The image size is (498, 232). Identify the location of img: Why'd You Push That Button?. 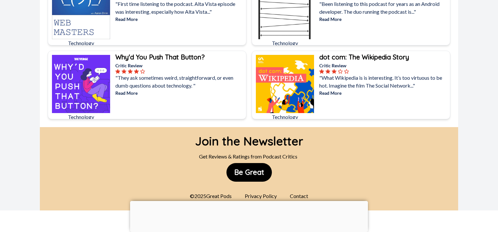
(81, 84).